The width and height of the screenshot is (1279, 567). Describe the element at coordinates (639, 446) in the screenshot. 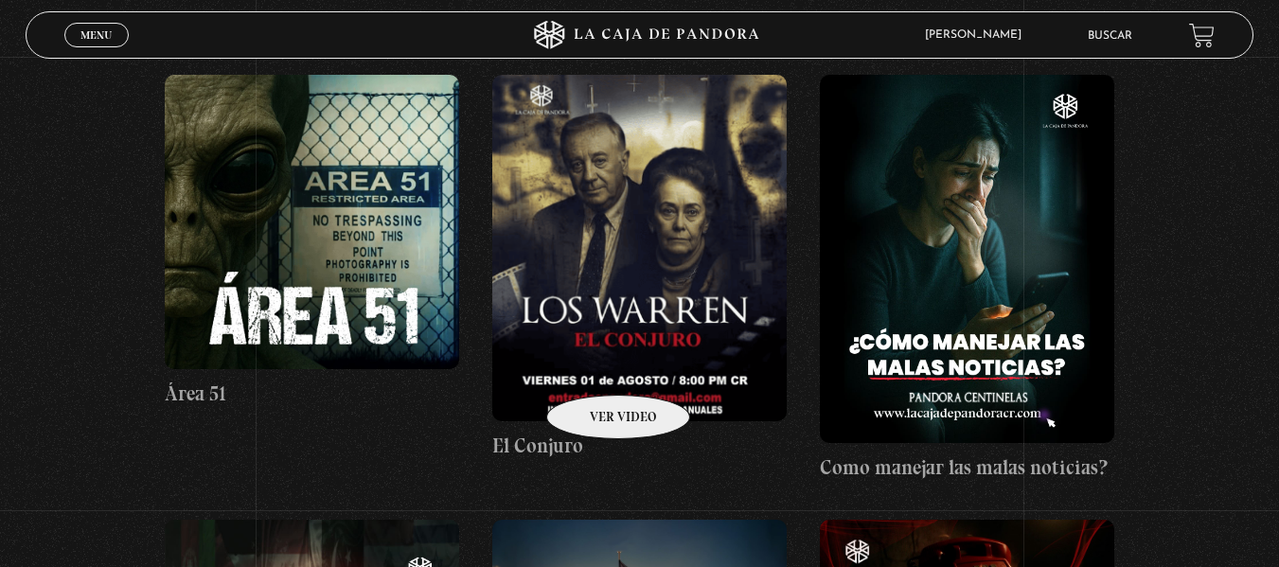

I see `h4: El Conjuro` at that location.